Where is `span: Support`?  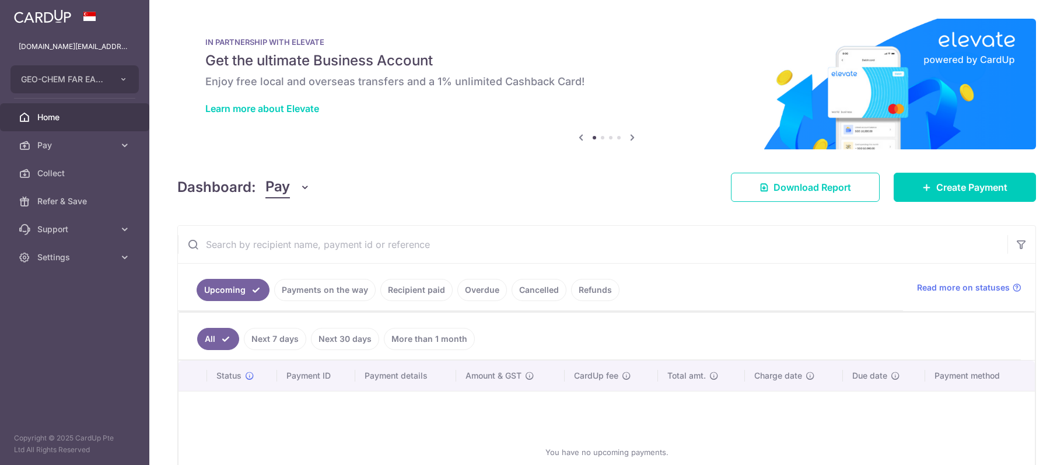 span: Support is located at coordinates (76, 229).